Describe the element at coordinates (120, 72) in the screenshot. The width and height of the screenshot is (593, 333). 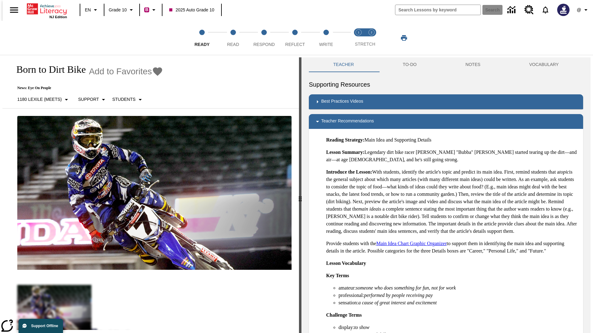
I see `span: Add to Favorites` at that location.